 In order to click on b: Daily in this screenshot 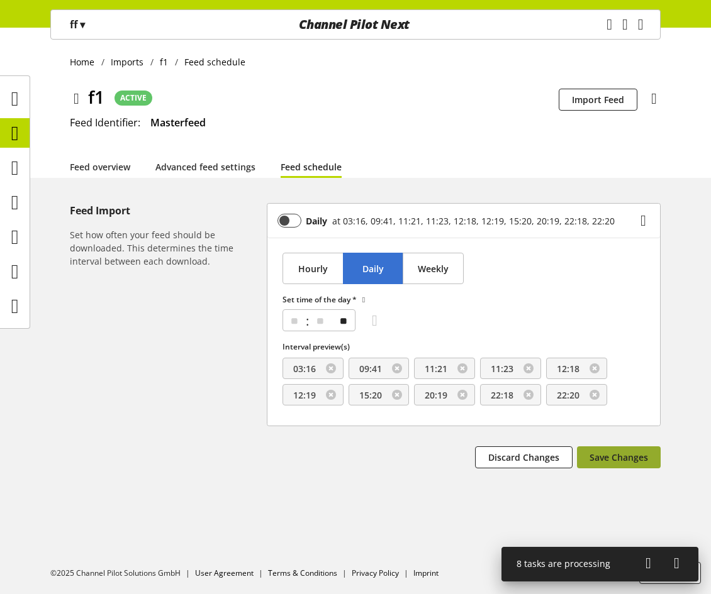, I will do `click(316, 221)`.